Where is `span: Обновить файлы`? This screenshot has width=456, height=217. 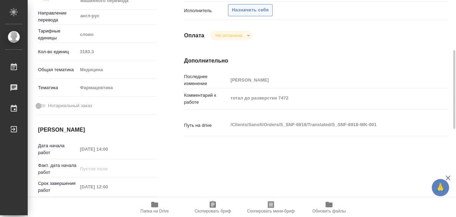
span: Обновить файлы is located at coordinates (329, 211).